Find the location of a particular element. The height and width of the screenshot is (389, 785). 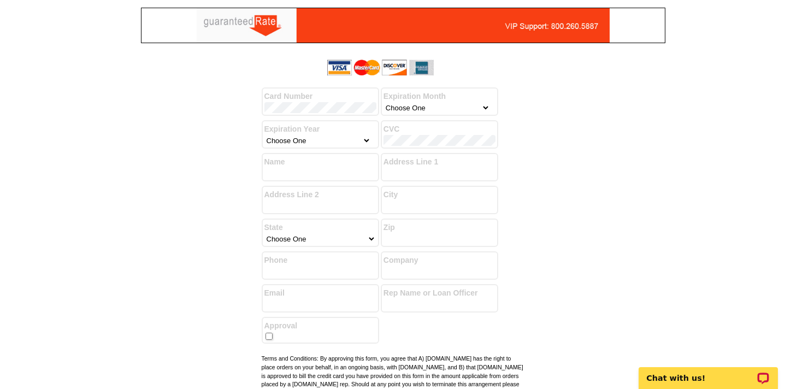

label: Address Line 1 is located at coordinates (439, 162).